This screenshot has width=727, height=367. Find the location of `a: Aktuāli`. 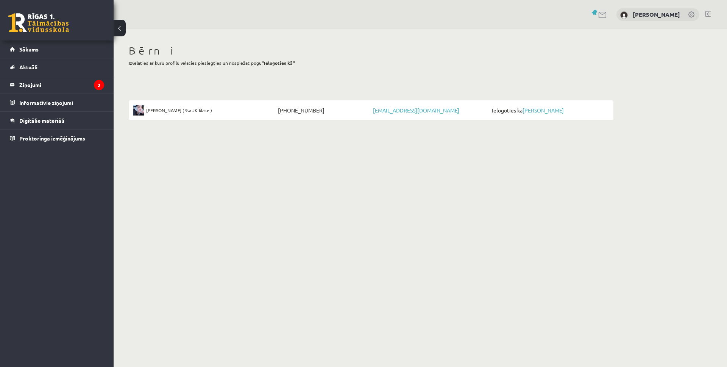

a: Aktuāli is located at coordinates (57, 67).